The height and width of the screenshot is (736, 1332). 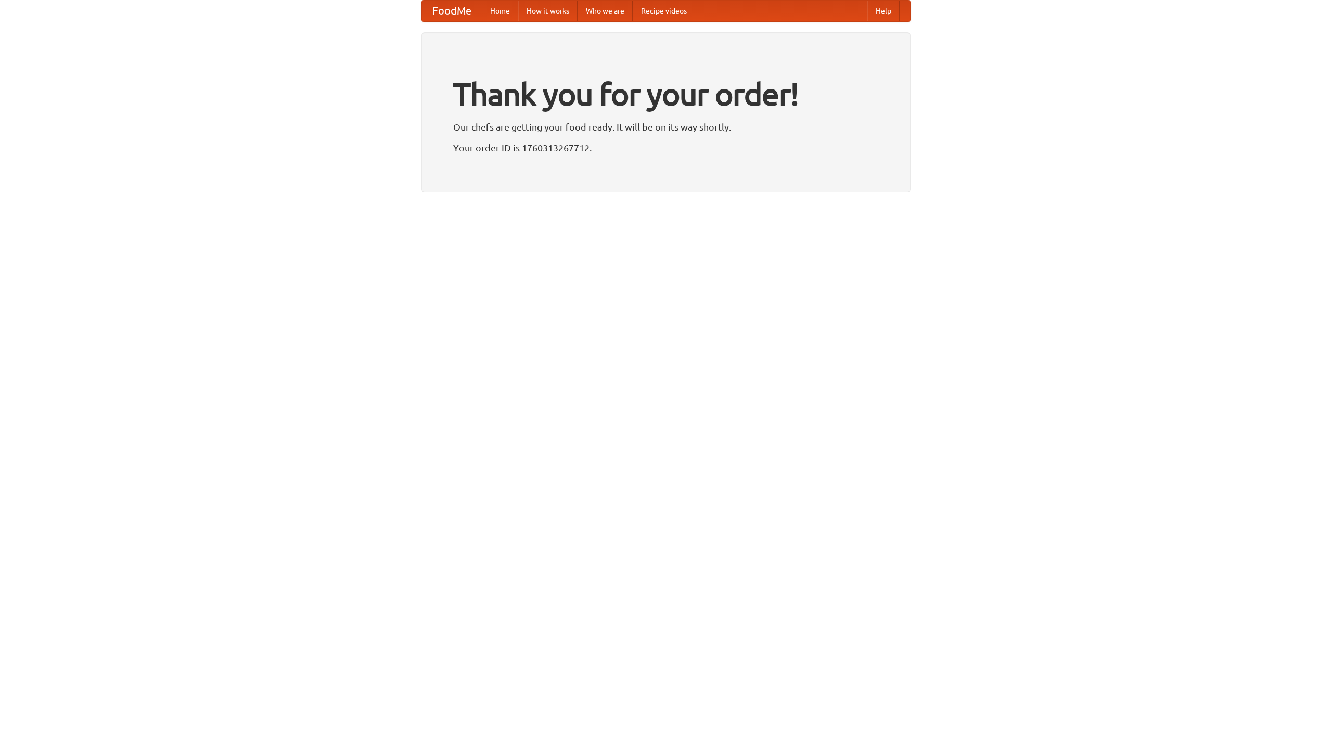 I want to click on a: Help, so click(x=884, y=11).